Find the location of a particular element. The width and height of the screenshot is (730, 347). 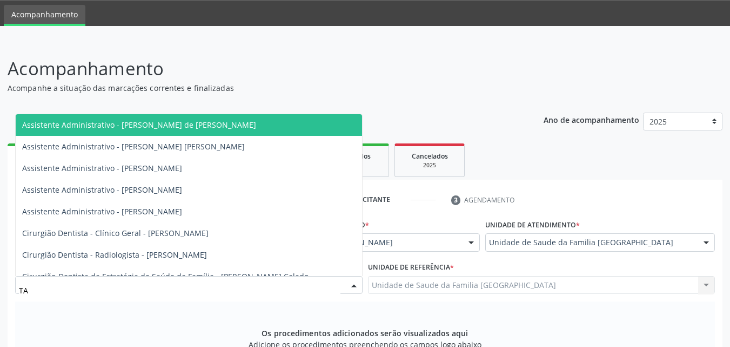

label: Unidade de atendimento is located at coordinates (533, 224).